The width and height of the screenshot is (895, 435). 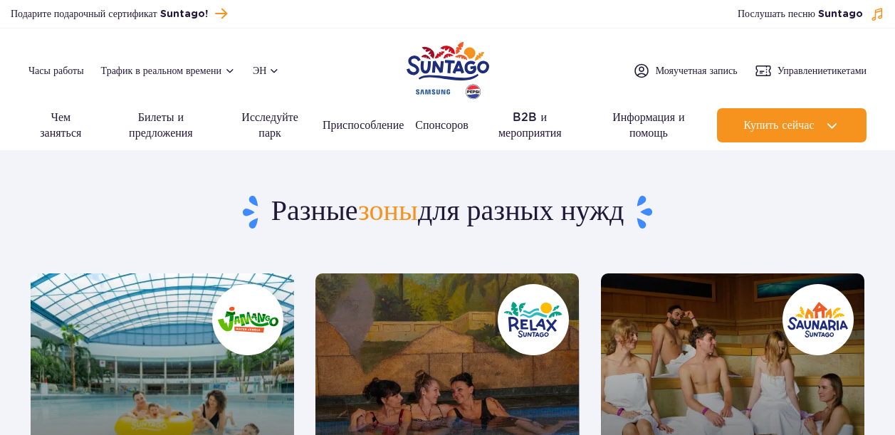 I want to click on a: Мояучетная запись, so click(x=685, y=70).